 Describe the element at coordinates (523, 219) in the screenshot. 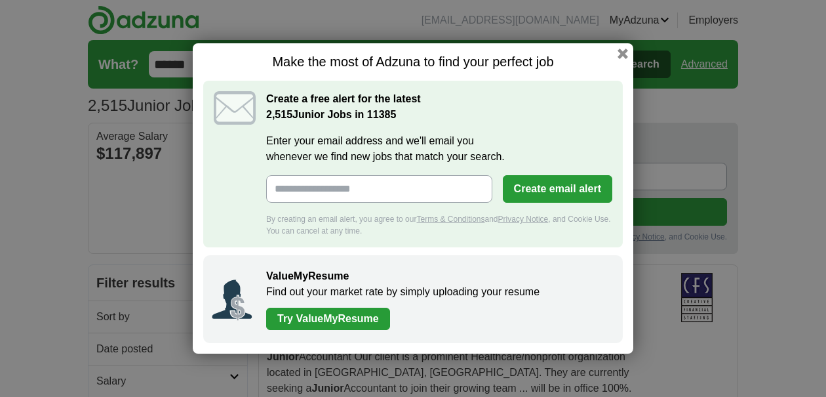

I see `a: Privacy Notice` at that location.